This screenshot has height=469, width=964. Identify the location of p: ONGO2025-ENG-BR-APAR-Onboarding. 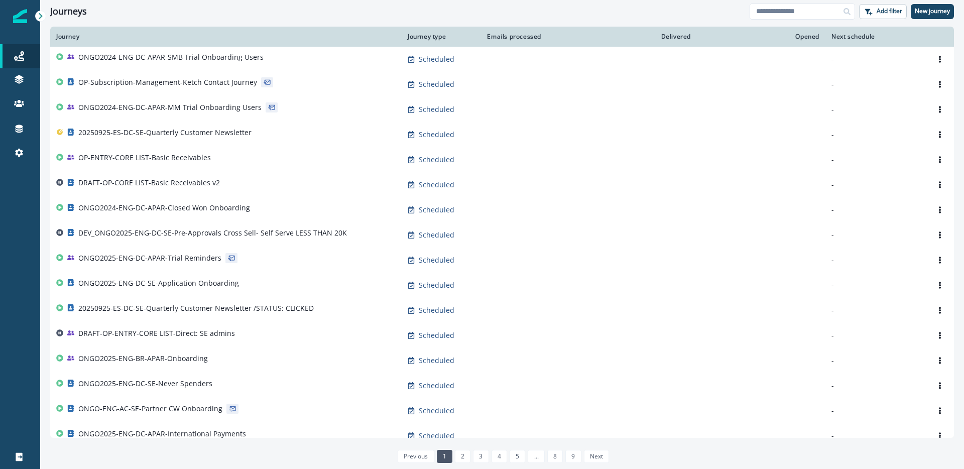
(143, 359).